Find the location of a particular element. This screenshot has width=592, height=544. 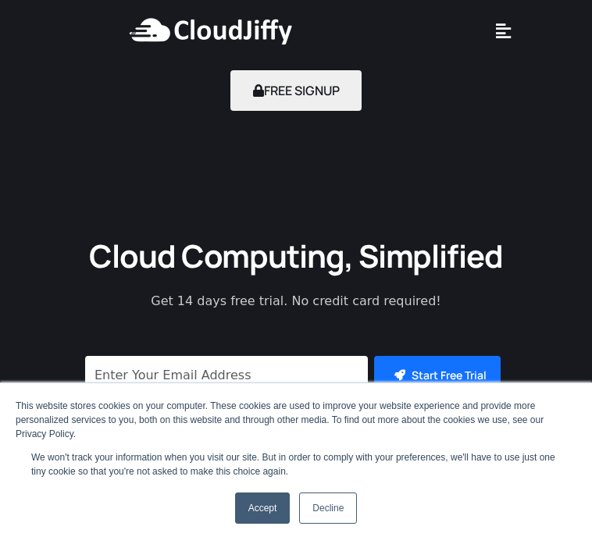

input: Enter Your Email Address is located at coordinates (226, 376).